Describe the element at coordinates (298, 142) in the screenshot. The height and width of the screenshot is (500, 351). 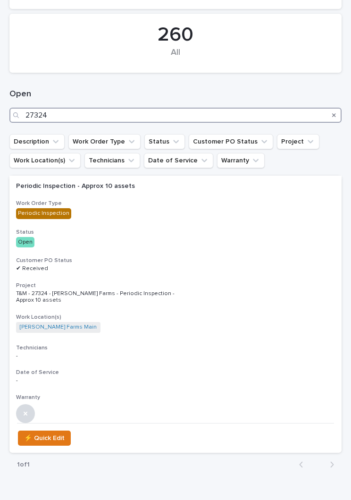
I see `button: Project` at that location.